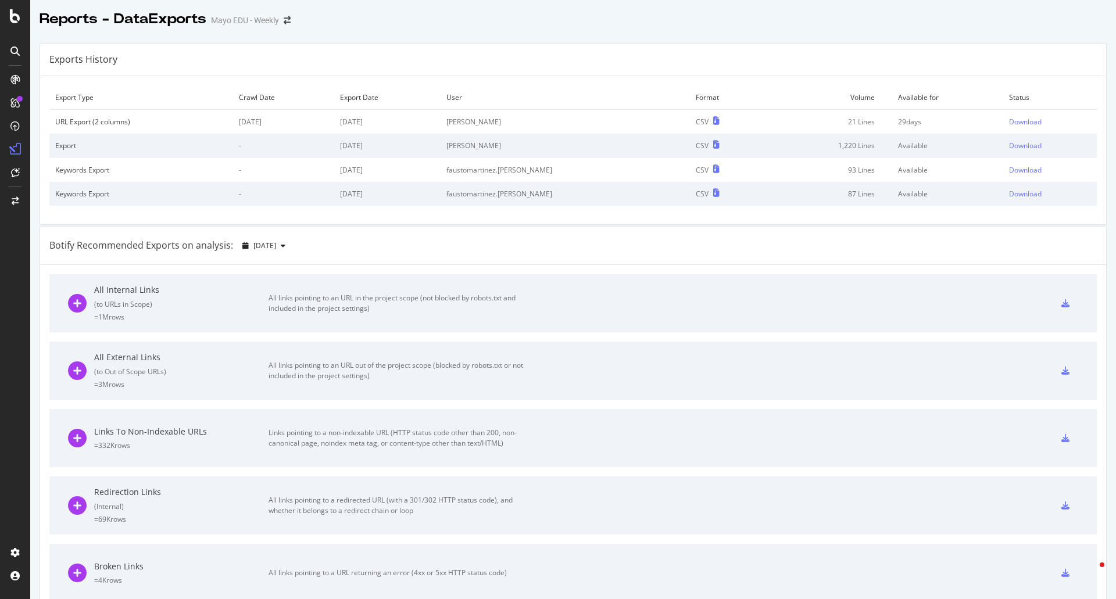 The width and height of the screenshot is (1116, 599). What do you see at coordinates (727, 98) in the screenshot?
I see `td: Format` at bounding box center [727, 98].